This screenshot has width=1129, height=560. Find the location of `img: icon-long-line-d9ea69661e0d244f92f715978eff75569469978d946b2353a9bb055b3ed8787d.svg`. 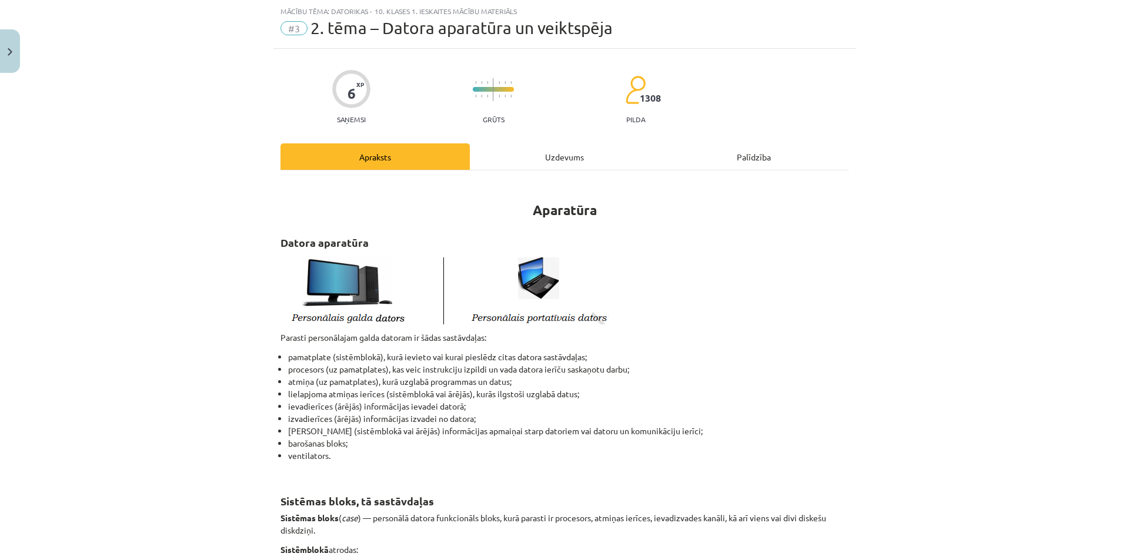

img: icon-long-line-d9ea69661e0d244f92f715978eff75569469978d946b2353a9bb055b3ed8787d.svg is located at coordinates (493, 89).